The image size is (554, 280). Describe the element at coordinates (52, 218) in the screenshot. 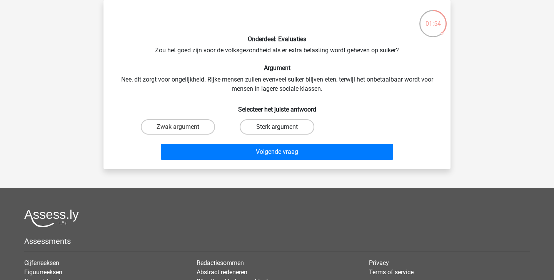

I see `img: Assessly logo` at that location.